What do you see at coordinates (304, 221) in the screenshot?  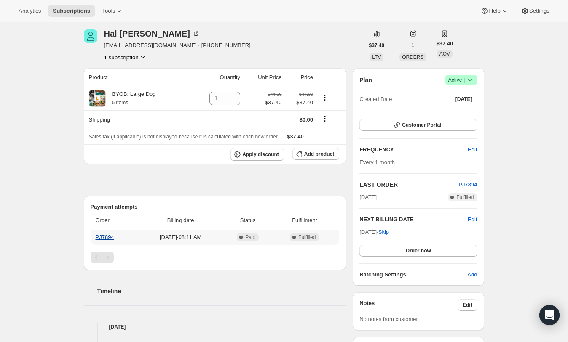 I see `span: Fulfillment` at bounding box center [304, 221].